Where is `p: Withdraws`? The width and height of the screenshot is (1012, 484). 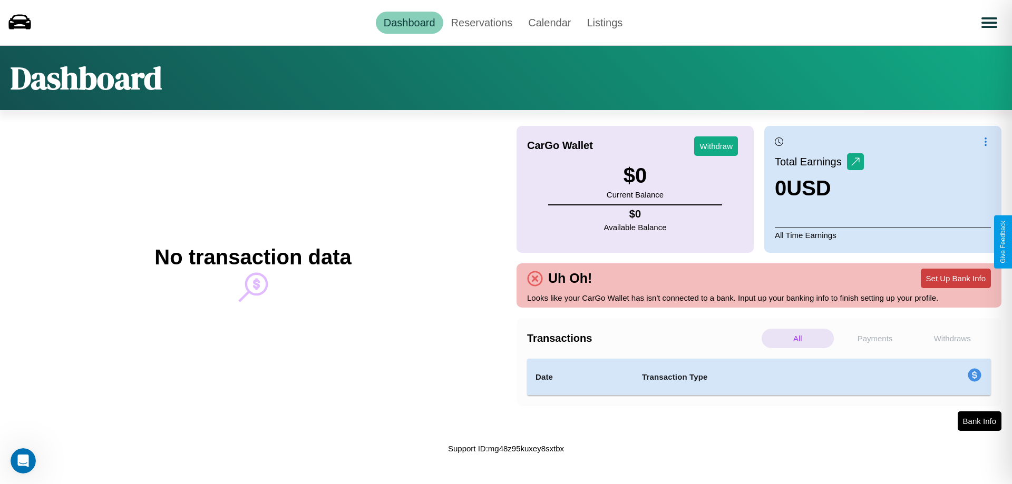
p: Withdraws is located at coordinates (952, 338).